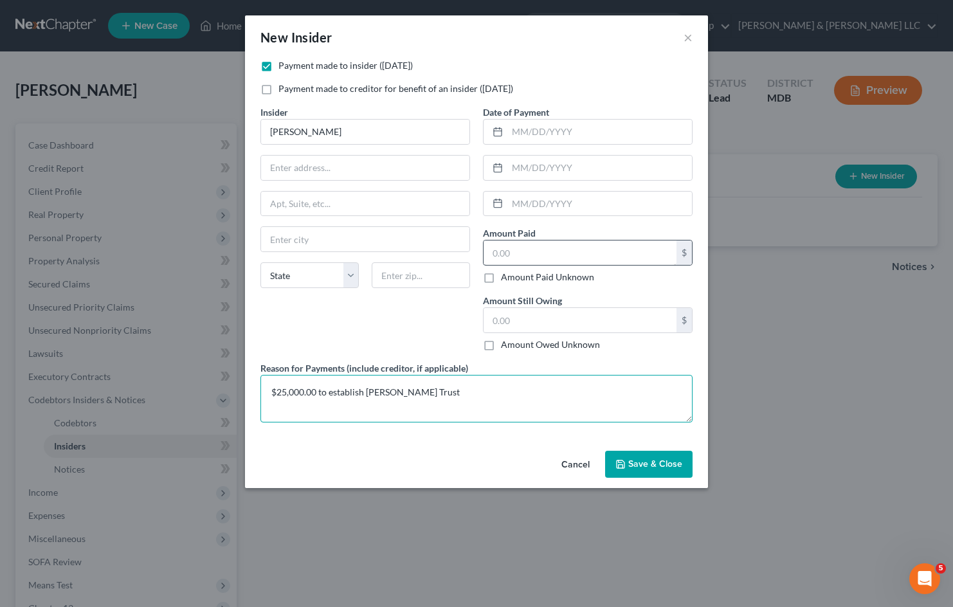 The width and height of the screenshot is (953, 607). Describe the element at coordinates (547, 277) in the screenshot. I see `label: Amount Paid Unknown` at that location.